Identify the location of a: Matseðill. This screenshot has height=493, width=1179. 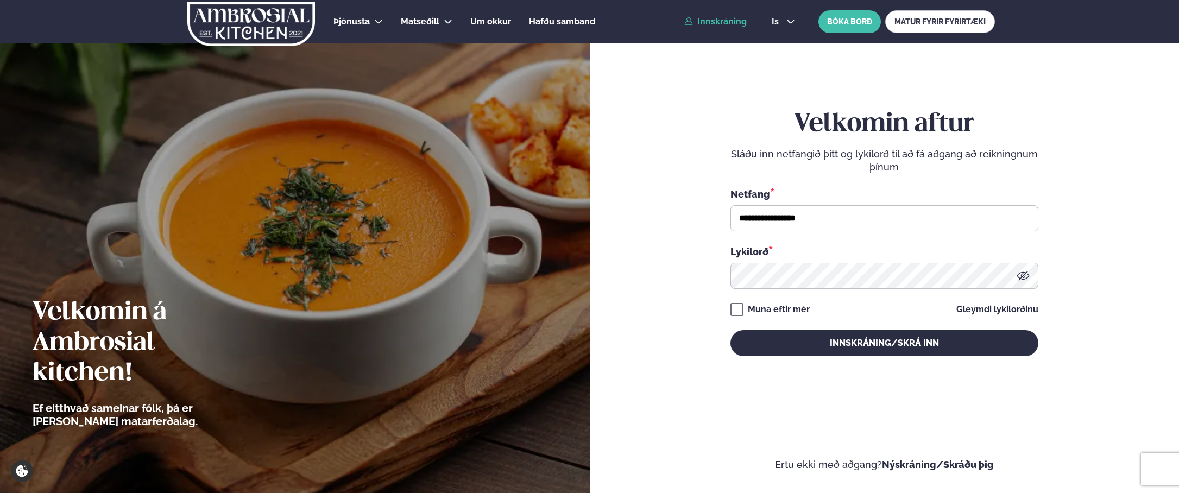
(420, 22).